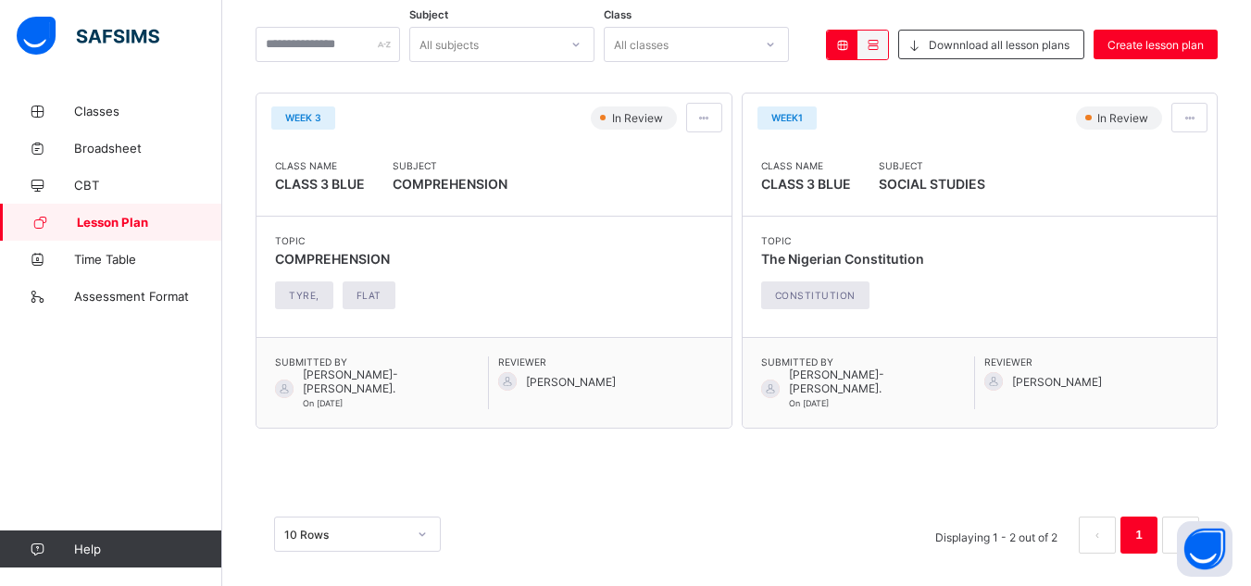  I want to click on span: WEEK 3, so click(303, 118).